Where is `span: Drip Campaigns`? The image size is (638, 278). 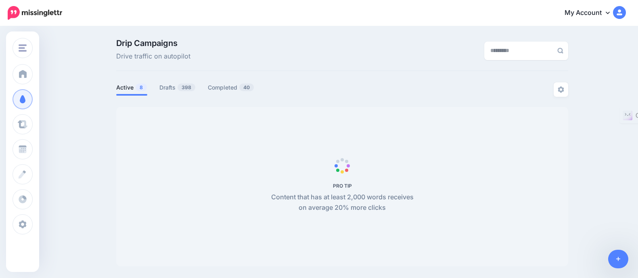 span: Drip Campaigns is located at coordinates (153, 43).